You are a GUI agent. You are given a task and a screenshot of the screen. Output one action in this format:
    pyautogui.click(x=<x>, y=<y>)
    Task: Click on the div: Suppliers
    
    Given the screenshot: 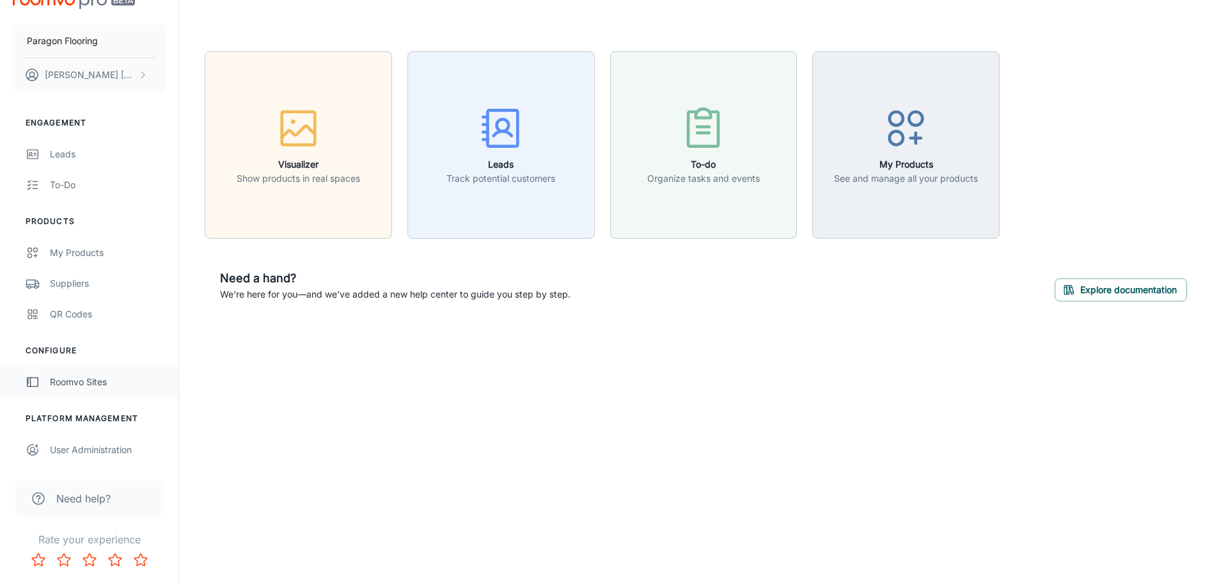 What is the action you would take?
    pyautogui.click(x=107, y=283)
    